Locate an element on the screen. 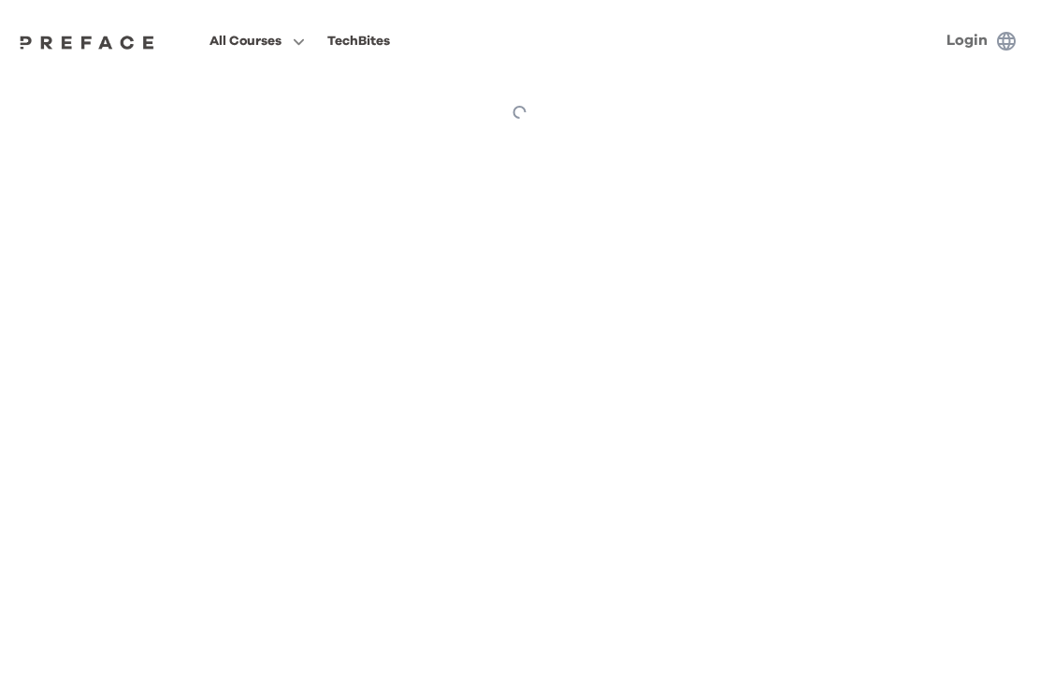 The height and width of the screenshot is (684, 1040). button: All Courses is located at coordinates (257, 41).